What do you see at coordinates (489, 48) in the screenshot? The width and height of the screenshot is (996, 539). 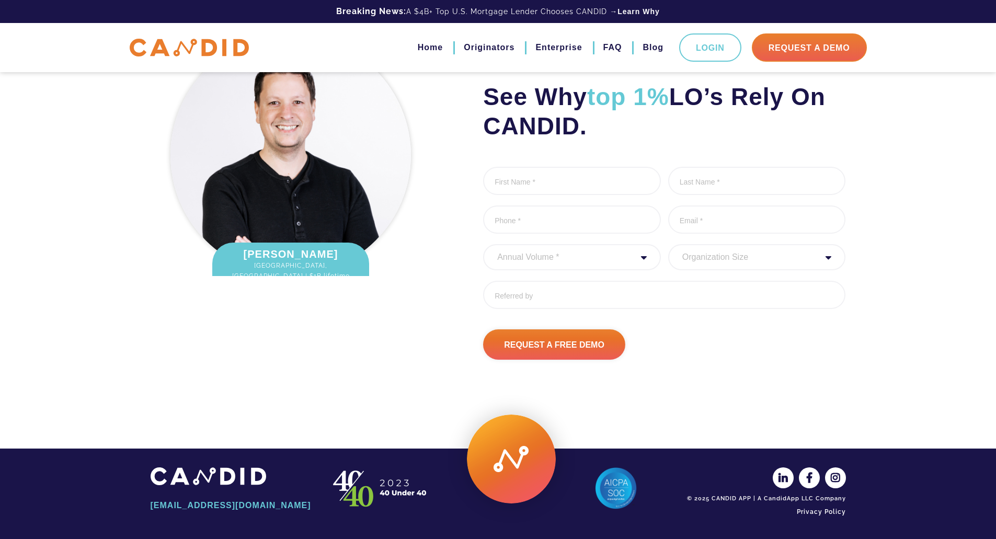 I see `a: Originators` at bounding box center [489, 48].